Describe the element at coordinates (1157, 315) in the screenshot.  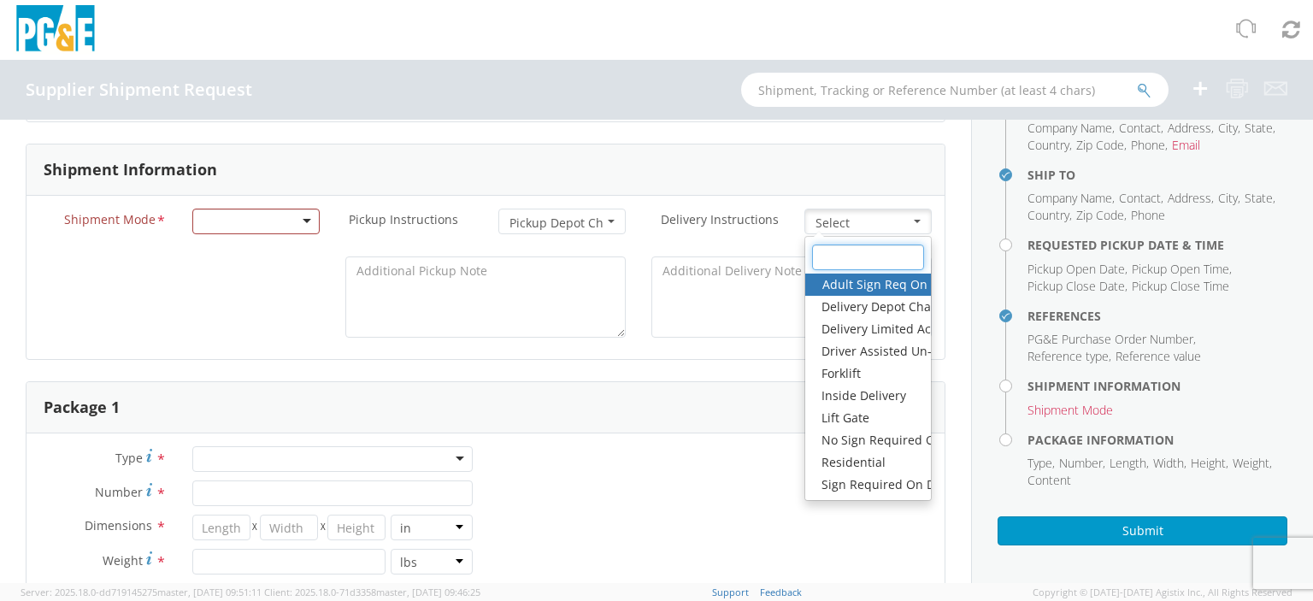
I see `h4: References` at that location.